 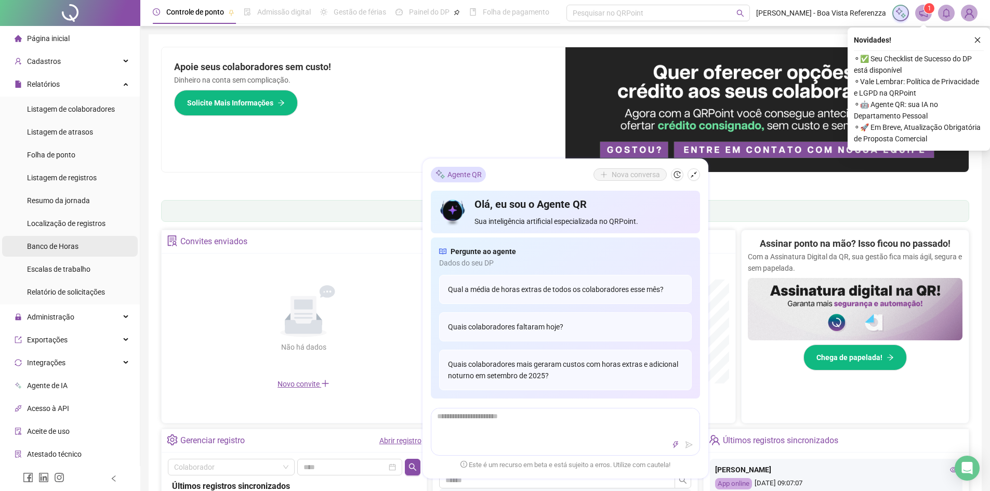 I want to click on img: banner%2F02c71560-61a6-44d4-94b9-c8ab97240462.png, so click(x=855, y=309).